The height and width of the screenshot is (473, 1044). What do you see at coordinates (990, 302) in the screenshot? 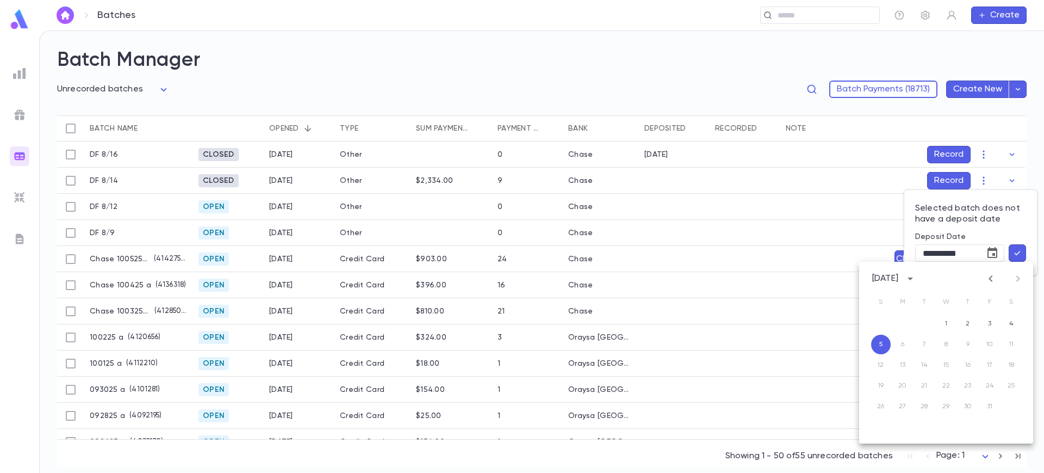
I see `span: Friday` at bounding box center [990, 302].